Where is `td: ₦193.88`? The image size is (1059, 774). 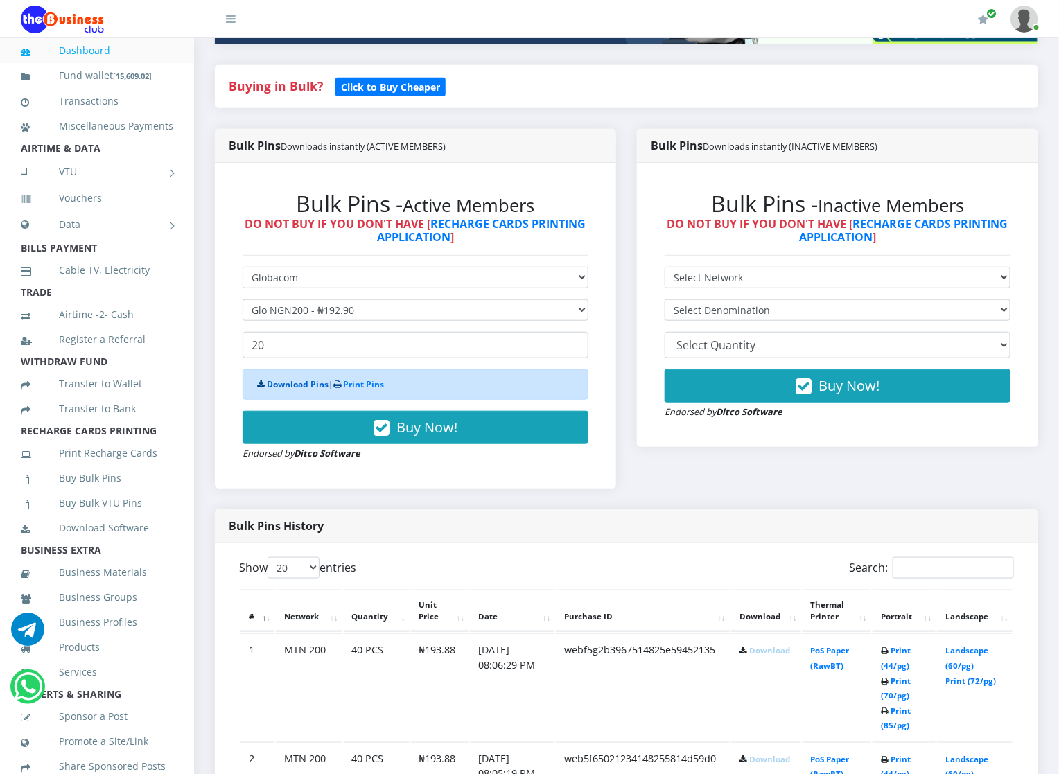
td: ₦193.88 is located at coordinates (439, 687).